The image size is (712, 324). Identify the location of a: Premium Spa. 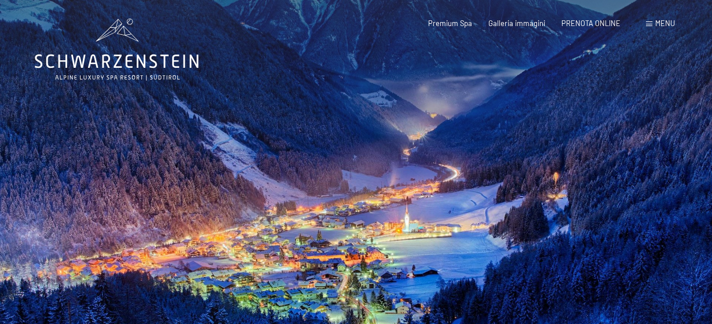
(450, 23).